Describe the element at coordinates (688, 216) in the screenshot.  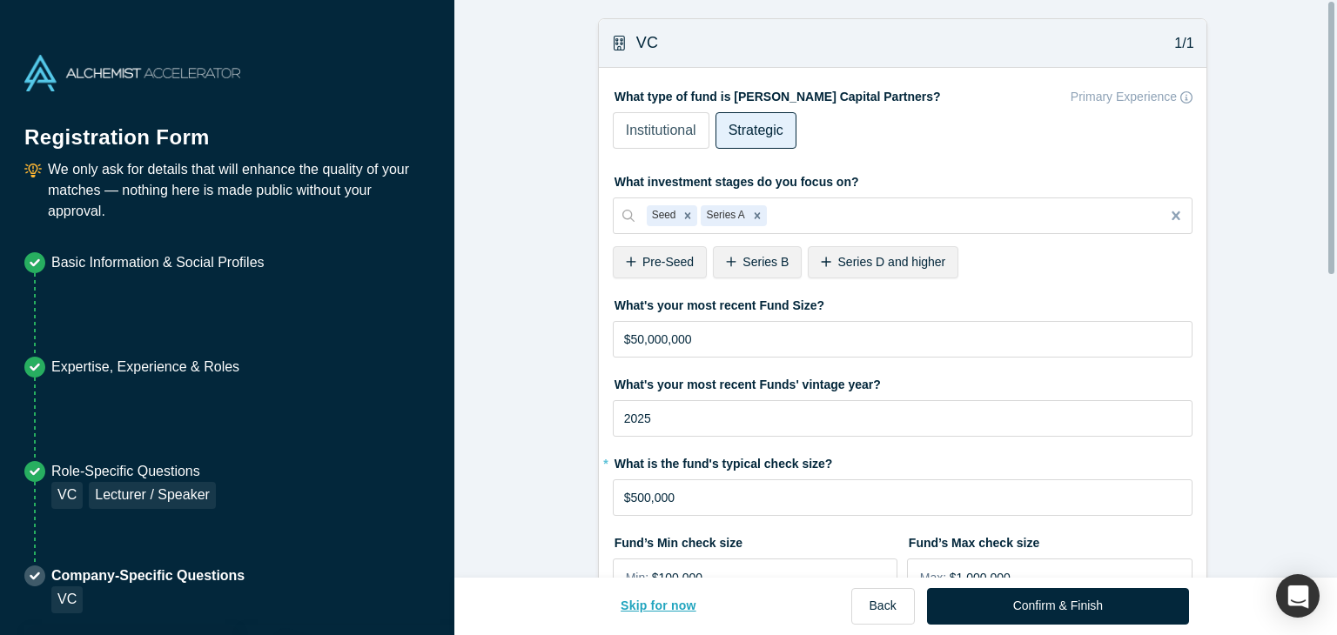
I see `div: Remove Seed` at that location.